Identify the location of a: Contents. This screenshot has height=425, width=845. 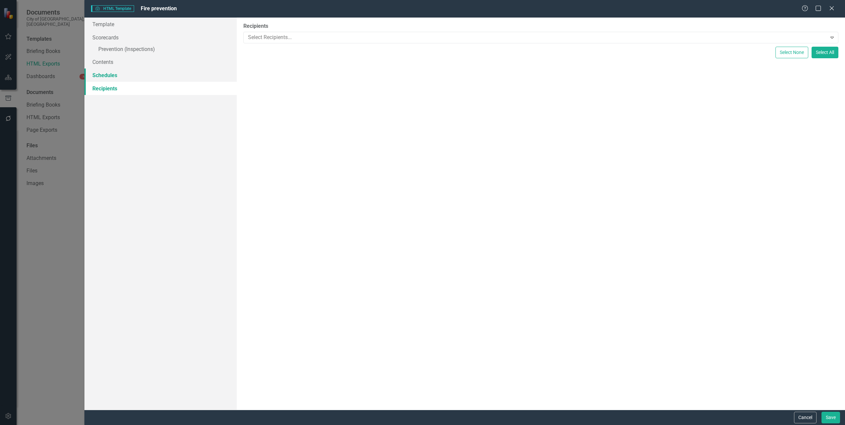
(160, 62).